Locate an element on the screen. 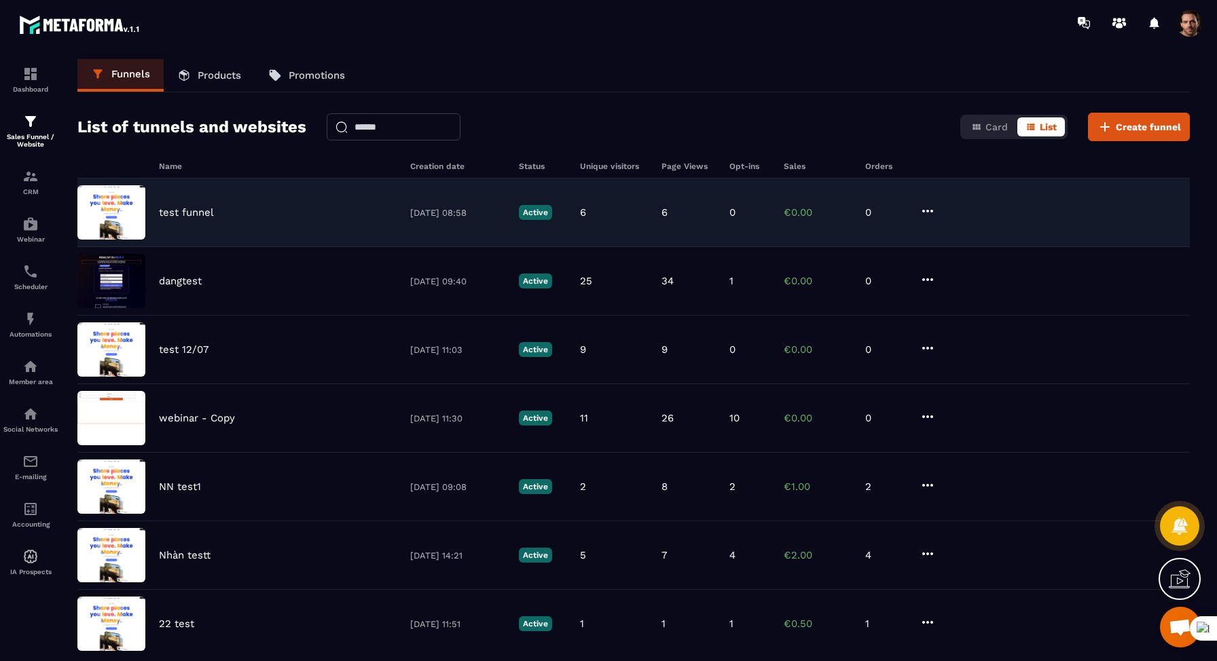 The height and width of the screenshot is (661, 1217). p: Funnels is located at coordinates (130, 74).